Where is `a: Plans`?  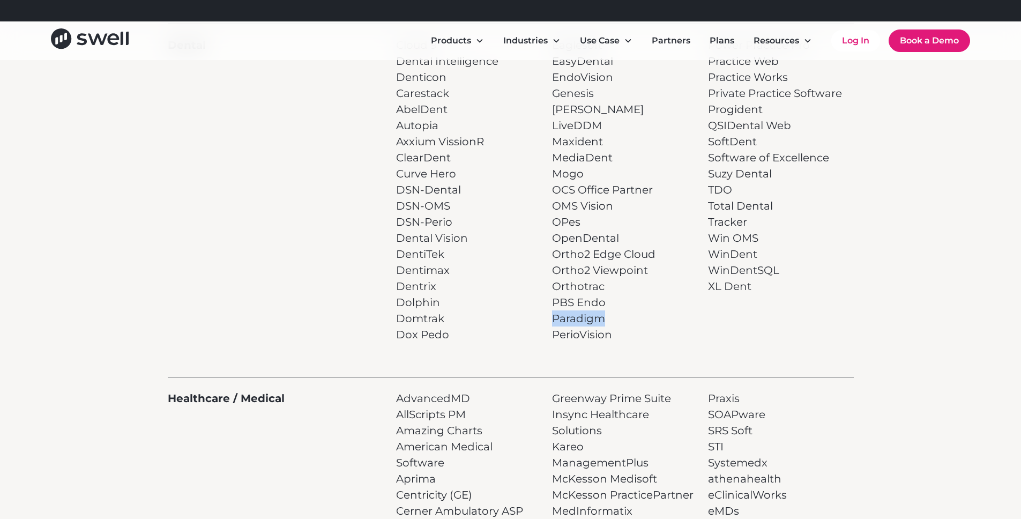
a: Plans is located at coordinates (722, 41).